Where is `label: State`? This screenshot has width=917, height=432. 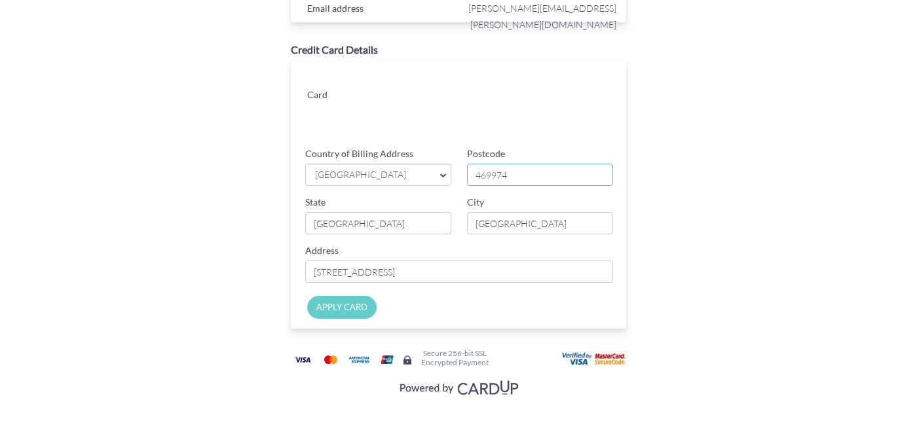
label: State is located at coordinates (315, 202).